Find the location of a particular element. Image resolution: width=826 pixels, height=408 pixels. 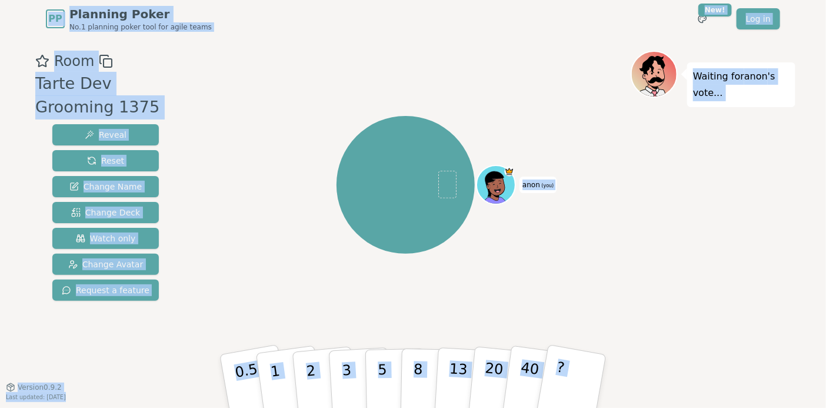

span: (you) is located at coordinates (547, 185).